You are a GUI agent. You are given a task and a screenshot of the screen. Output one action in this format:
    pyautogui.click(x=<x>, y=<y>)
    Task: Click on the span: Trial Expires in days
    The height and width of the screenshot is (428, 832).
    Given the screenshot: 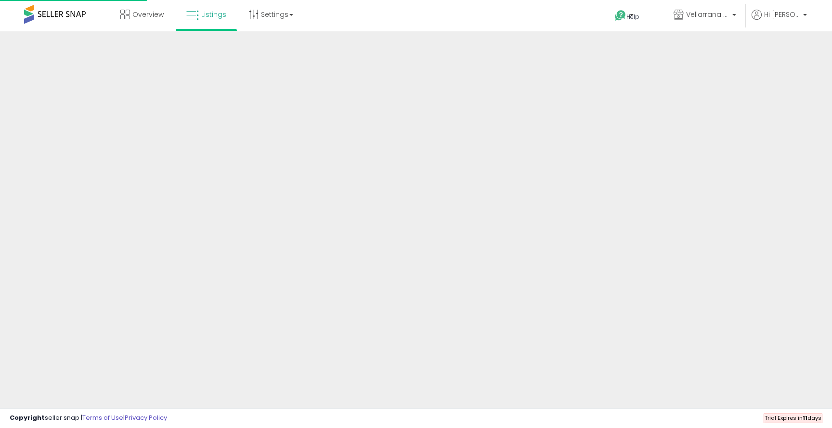 What is the action you would take?
    pyautogui.click(x=793, y=417)
    